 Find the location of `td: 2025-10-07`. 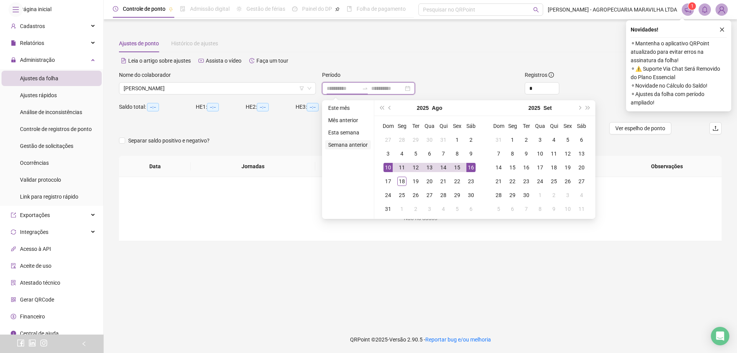

td: 2025-10-07 is located at coordinates (526, 209).